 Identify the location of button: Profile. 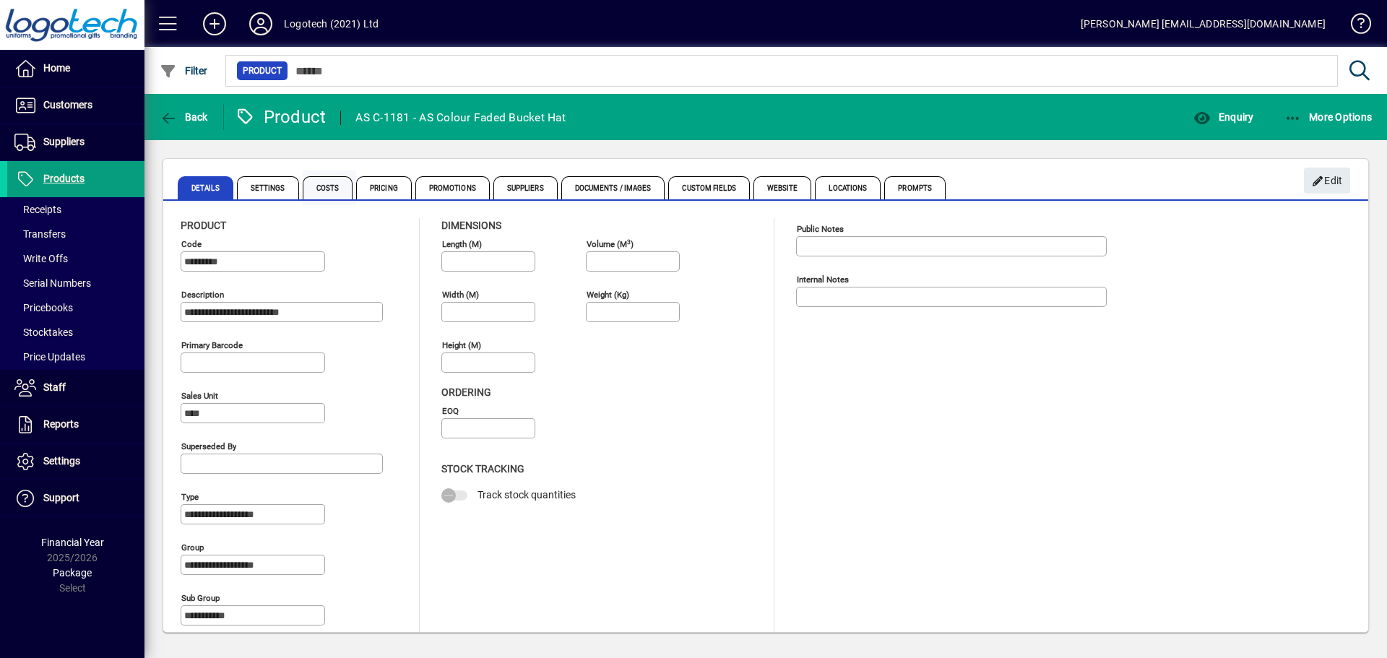
(261, 24).